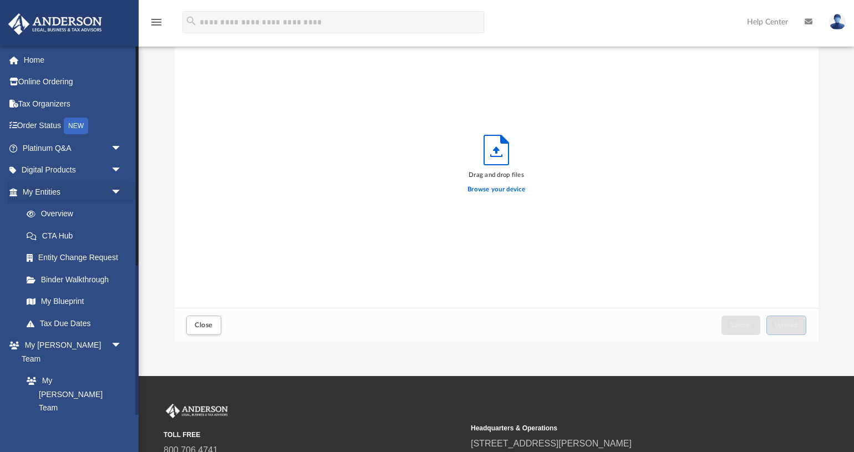 This screenshot has height=452, width=854. I want to click on img: User Pic, so click(837, 22).